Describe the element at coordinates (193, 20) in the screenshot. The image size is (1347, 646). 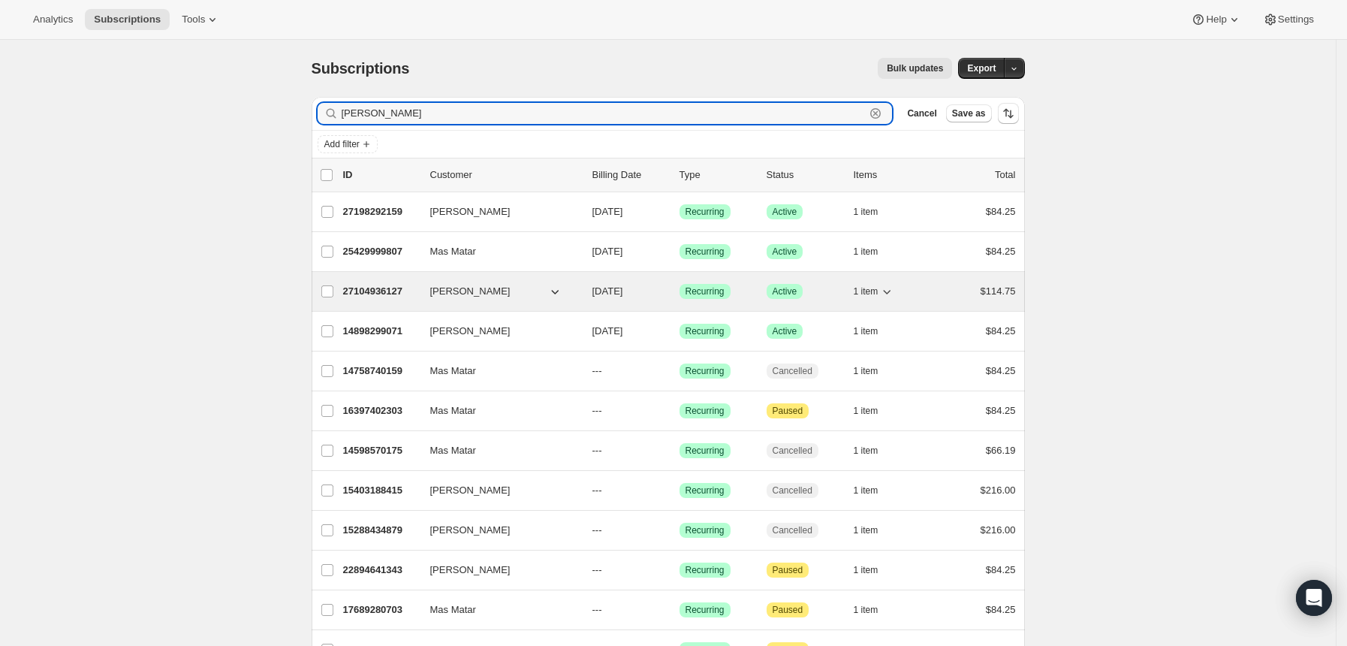
I see `span: Tools` at that location.